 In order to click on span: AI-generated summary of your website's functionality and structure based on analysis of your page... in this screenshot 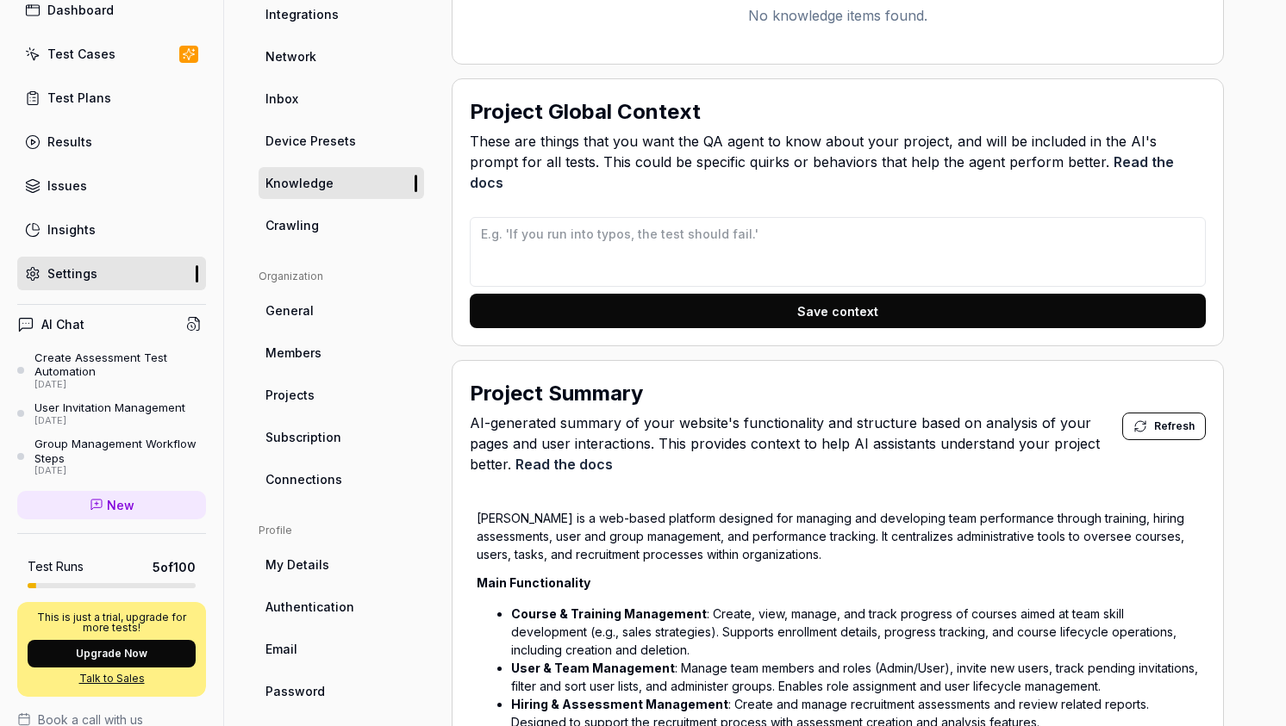, I will do `click(795, 444)`.